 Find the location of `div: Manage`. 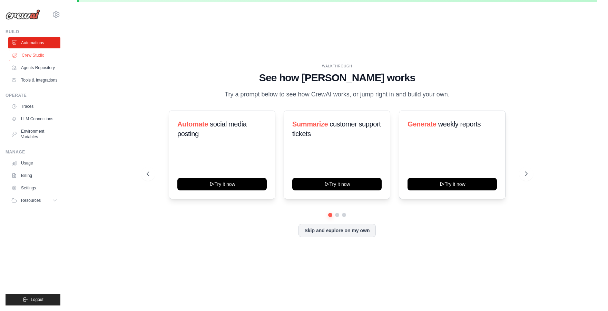

div: Manage is located at coordinates (33, 152).